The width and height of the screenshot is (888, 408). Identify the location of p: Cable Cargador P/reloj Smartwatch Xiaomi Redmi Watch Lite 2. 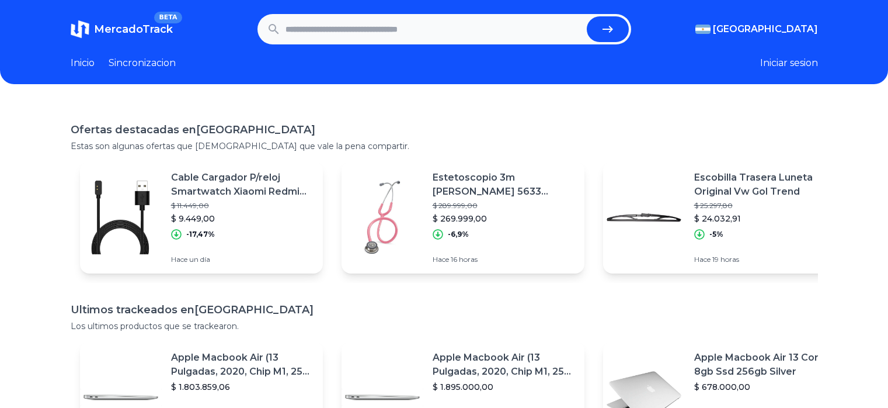
(242, 185).